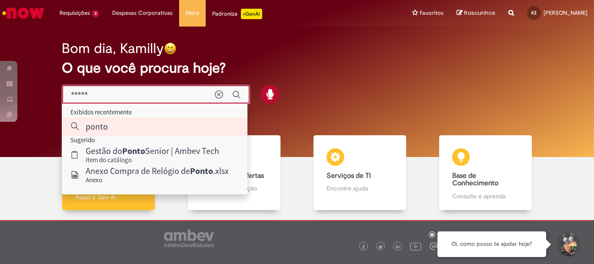  Describe the element at coordinates (381, 247) in the screenshot. I see `img: logo_footer_twitter.png` at that location.